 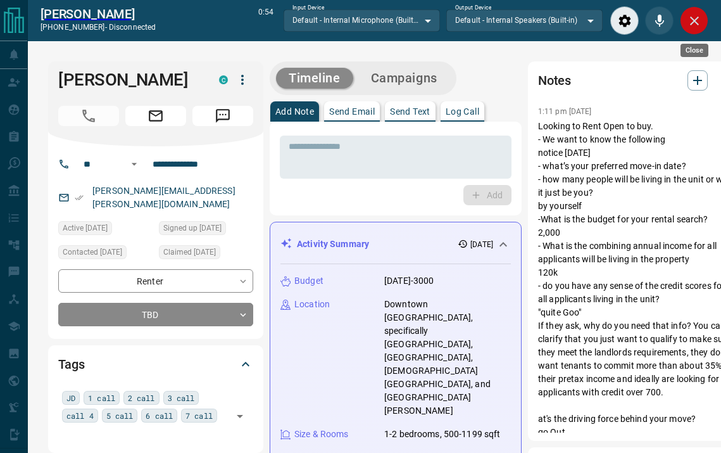 I want to click on div: TBD, so click(x=156, y=314).